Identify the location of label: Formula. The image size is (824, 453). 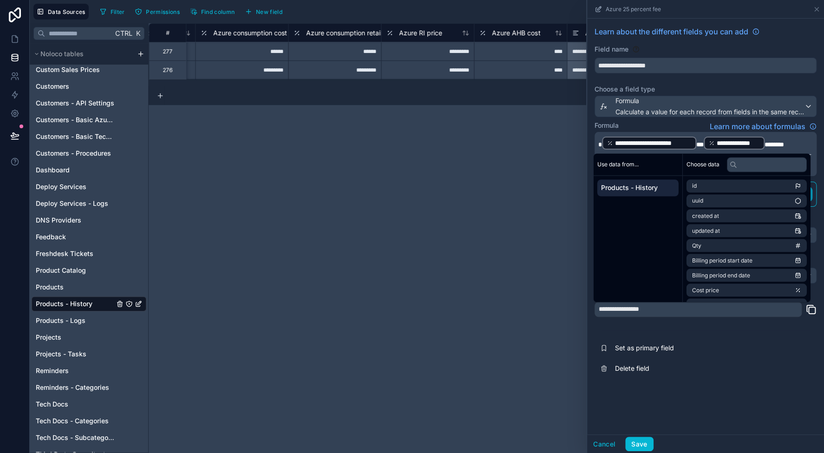
(607, 125).